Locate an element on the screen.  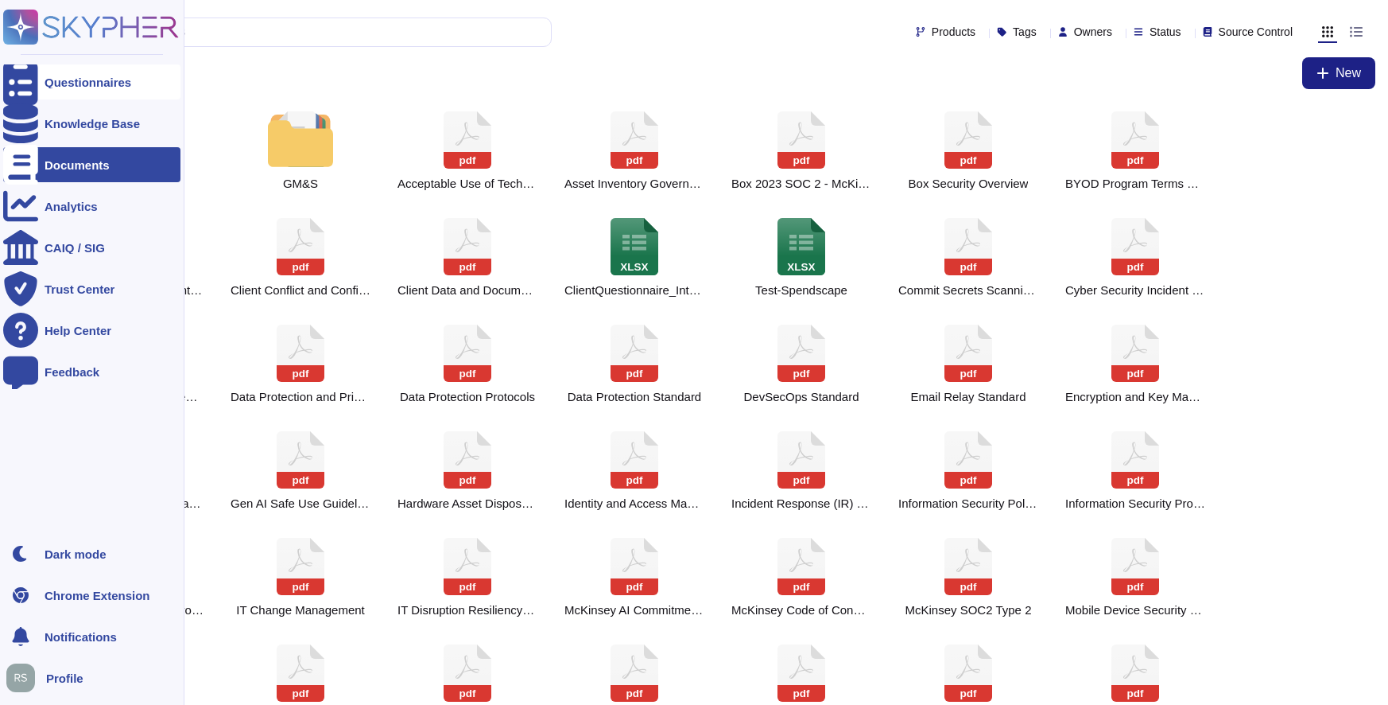
span: GM&S is located at coordinates (301, 184).